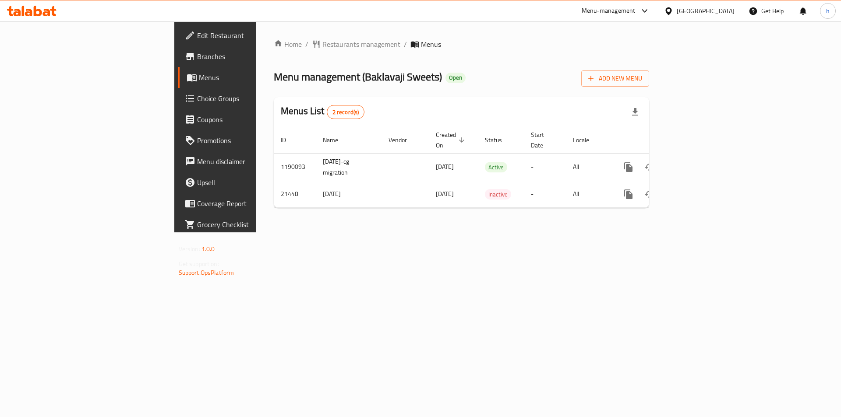  I want to click on div: Export file, so click(635, 112).